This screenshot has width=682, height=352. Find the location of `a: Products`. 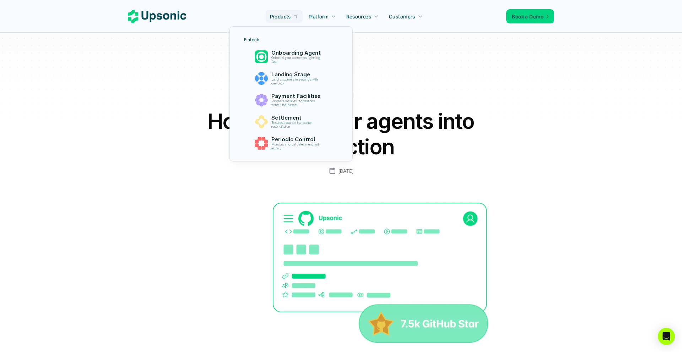

a: Products is located at coordinates (284, 16).